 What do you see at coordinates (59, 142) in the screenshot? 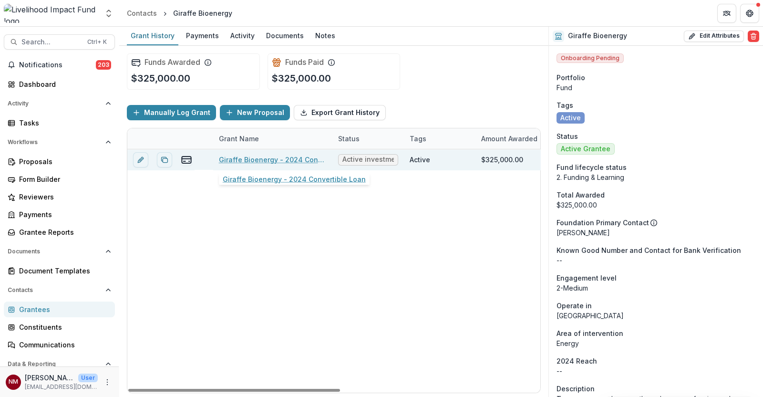
I see `button: Open Workflows` at bounding box center [59, 142].